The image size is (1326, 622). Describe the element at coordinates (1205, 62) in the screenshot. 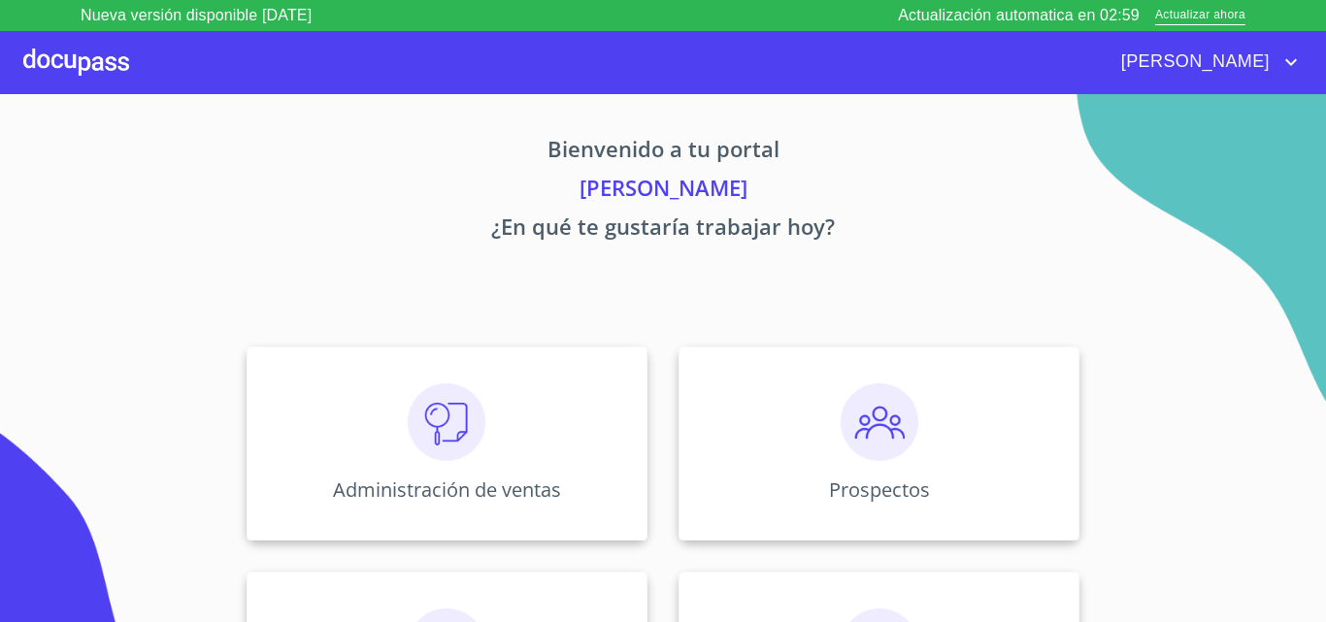

I see `button: account of current user` at that location.